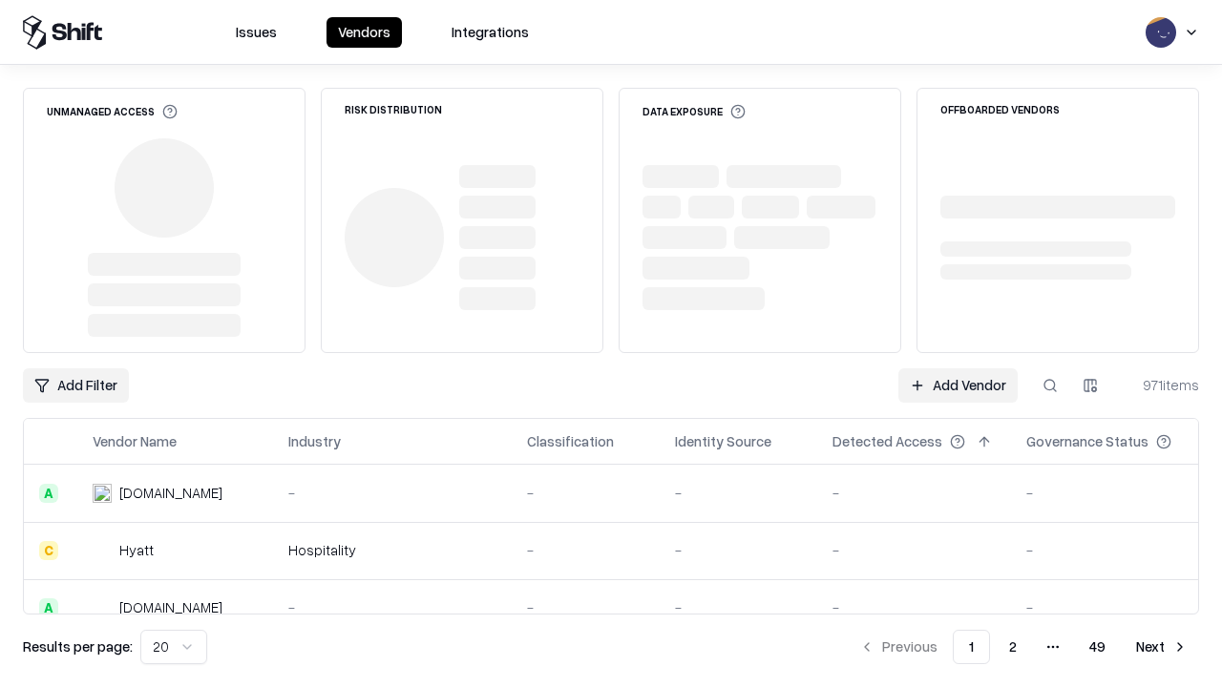  Describe the element at coordinates (490, 32) in the screenshot. I see `button: Integrations` at that location.